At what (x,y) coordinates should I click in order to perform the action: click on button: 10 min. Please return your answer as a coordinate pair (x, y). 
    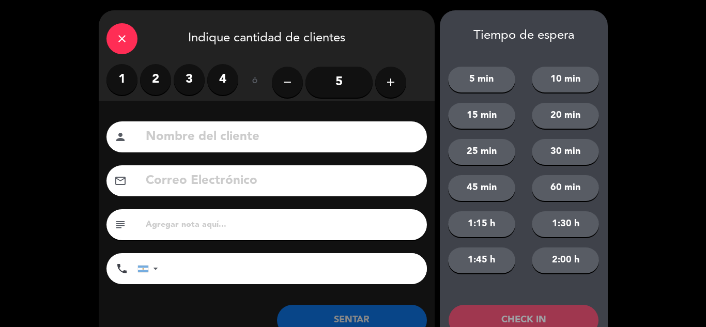
    Looking at the image, I should click on (565, 80).